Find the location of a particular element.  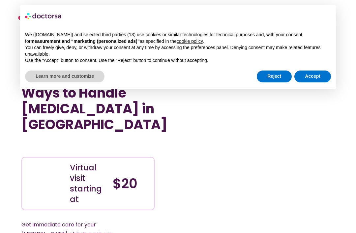

strong: measurement and “marketing (personalized ads)” is located at coordinates (85, 41).